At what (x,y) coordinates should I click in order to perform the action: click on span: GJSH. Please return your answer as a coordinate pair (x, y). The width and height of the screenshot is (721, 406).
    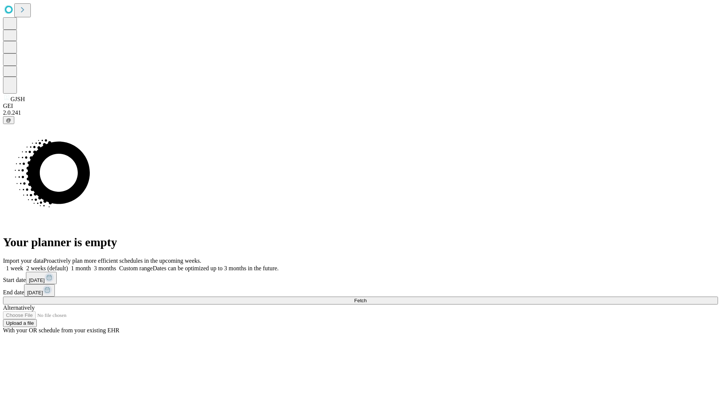
    Looking at the image, I should click on (18, 99).